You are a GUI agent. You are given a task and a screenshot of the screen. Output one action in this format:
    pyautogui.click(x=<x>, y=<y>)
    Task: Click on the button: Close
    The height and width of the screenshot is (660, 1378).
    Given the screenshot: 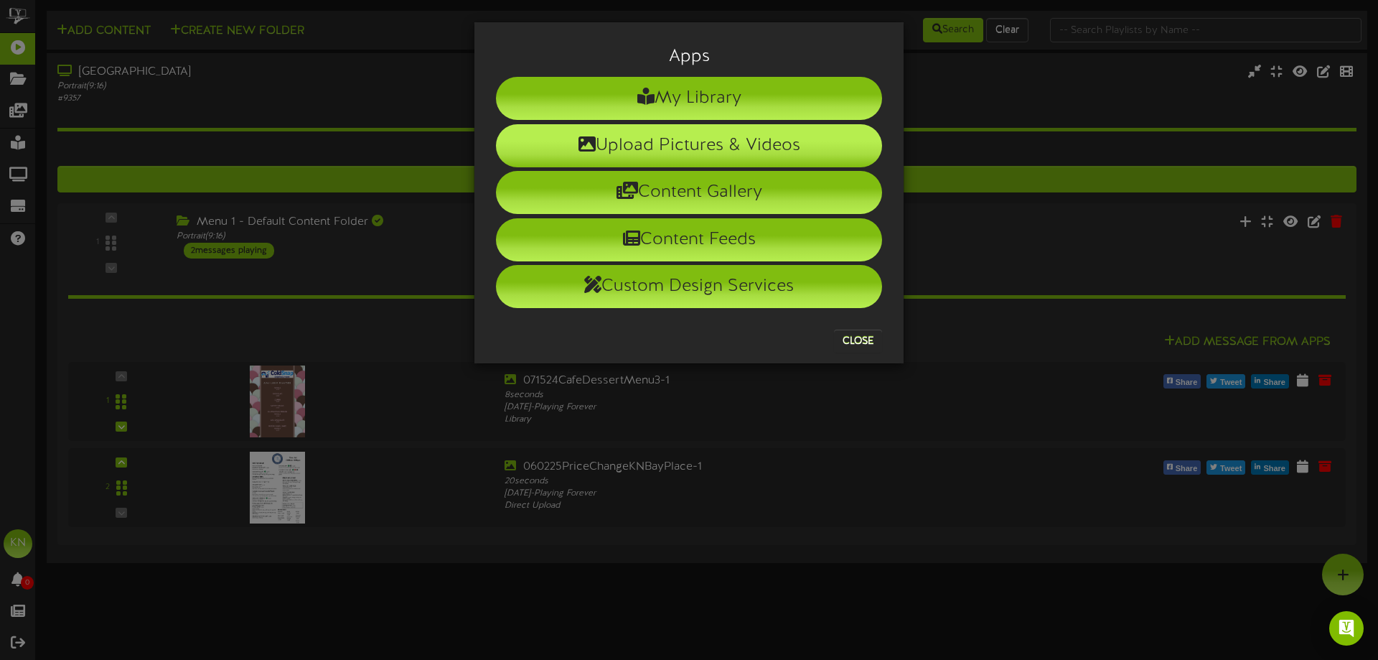 What is the action you would take?
    pyautogui.click(x=858, y=341)
    